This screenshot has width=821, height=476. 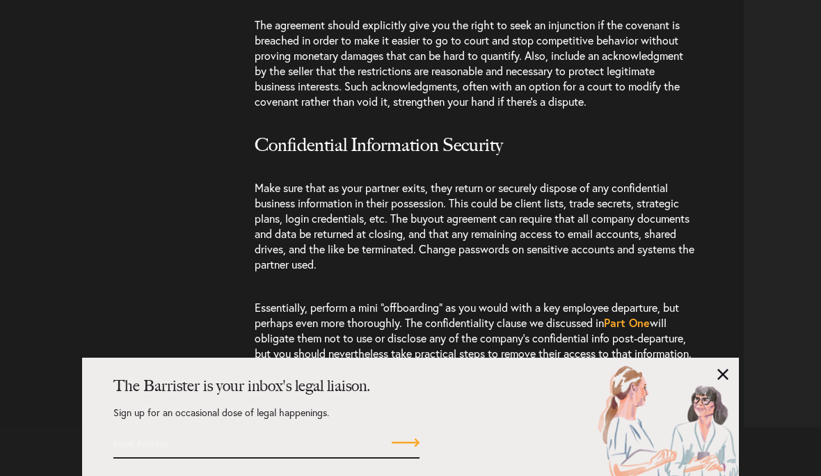 I want to click on span: Essentially, perform a mini “offboarding” as you would with a key employee departure, but perhaps..., so click(x=473, y=337).